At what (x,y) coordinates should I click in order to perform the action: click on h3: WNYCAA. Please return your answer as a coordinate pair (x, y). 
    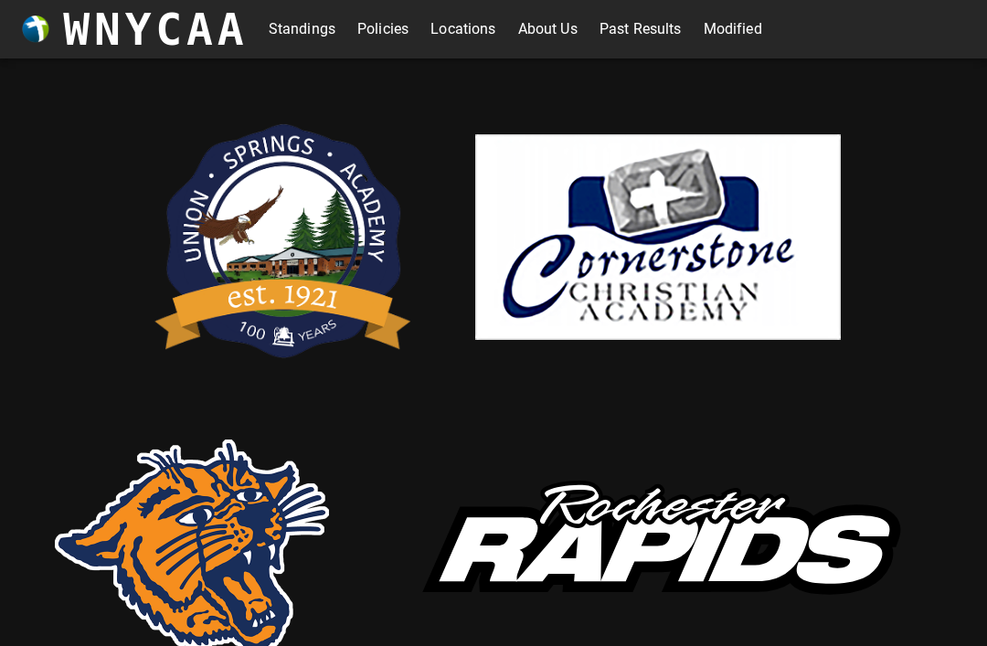
    Looking at the image, I should click on (155, 29).